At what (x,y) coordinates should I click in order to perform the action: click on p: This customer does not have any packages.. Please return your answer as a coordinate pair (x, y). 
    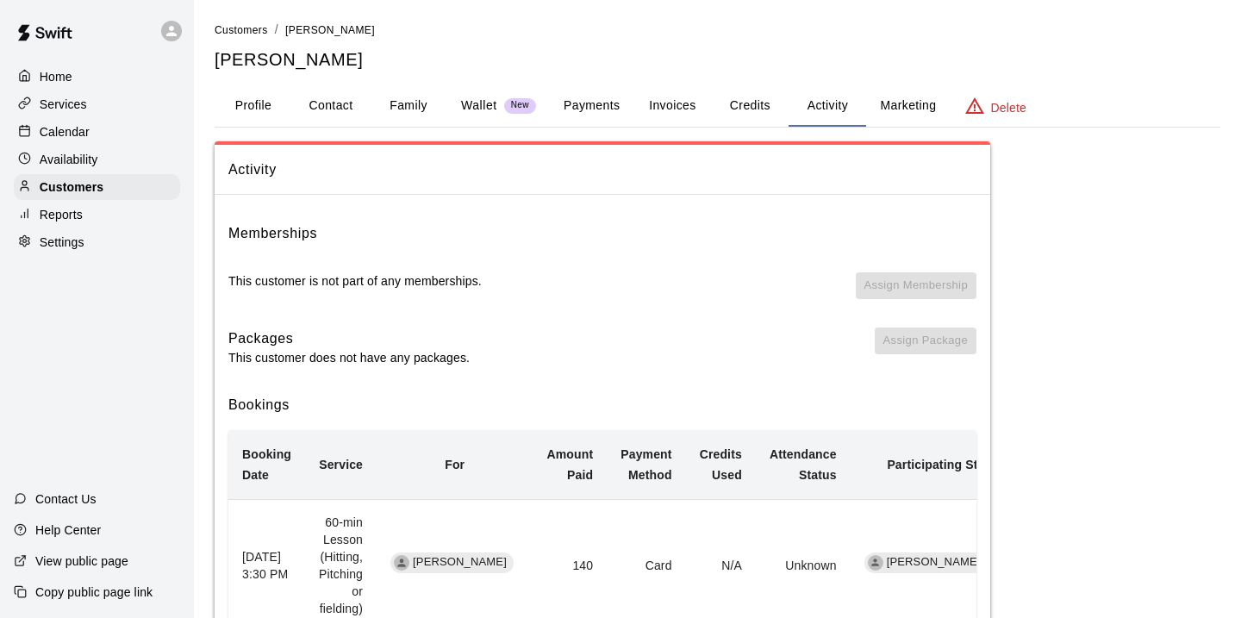
    Looking at the image, I should click on (349, 358).